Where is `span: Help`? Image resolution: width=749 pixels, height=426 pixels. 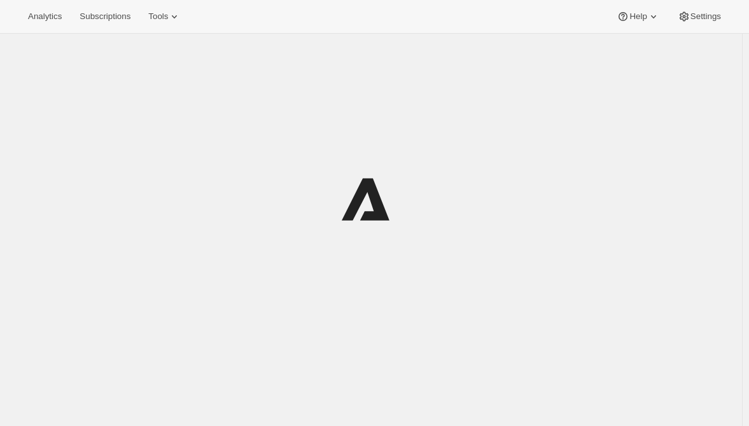
span: Help is located at coordinates (638, 17).